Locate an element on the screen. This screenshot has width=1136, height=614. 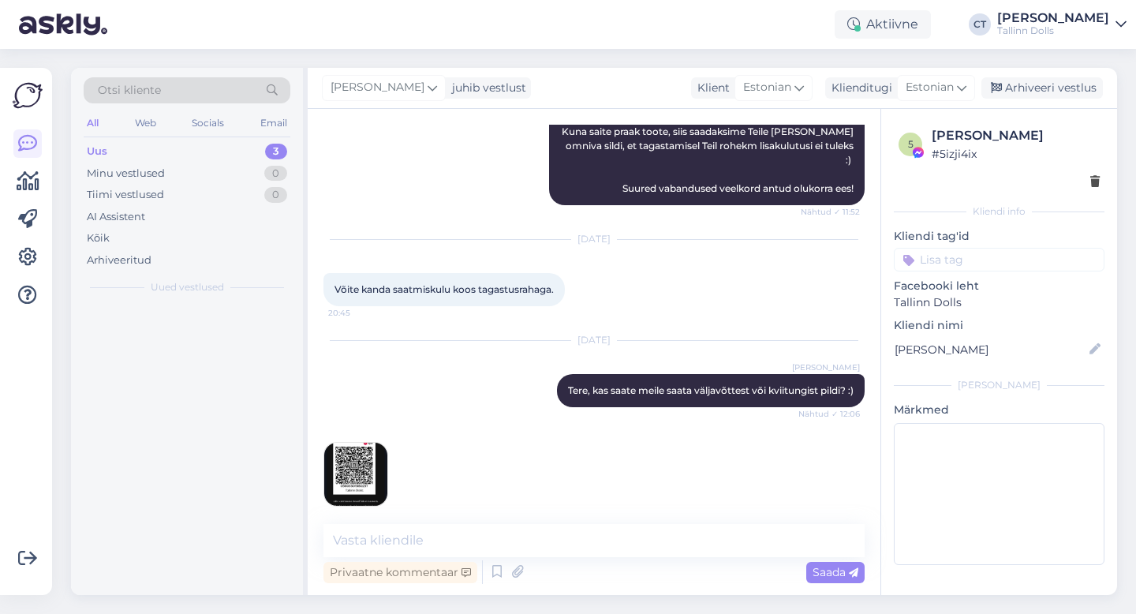
span: 5 is located at coordinates (910, 144).